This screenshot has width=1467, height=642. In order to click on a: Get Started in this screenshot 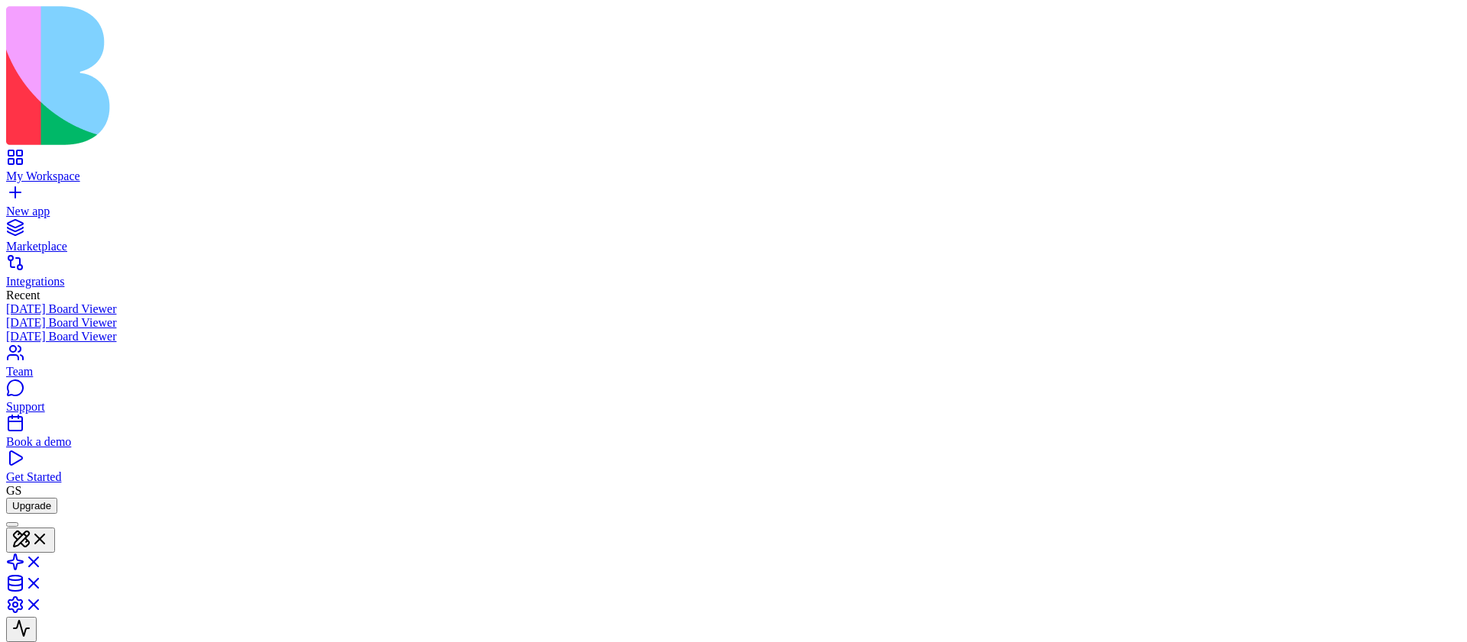, I will do `click(733, 471)`.